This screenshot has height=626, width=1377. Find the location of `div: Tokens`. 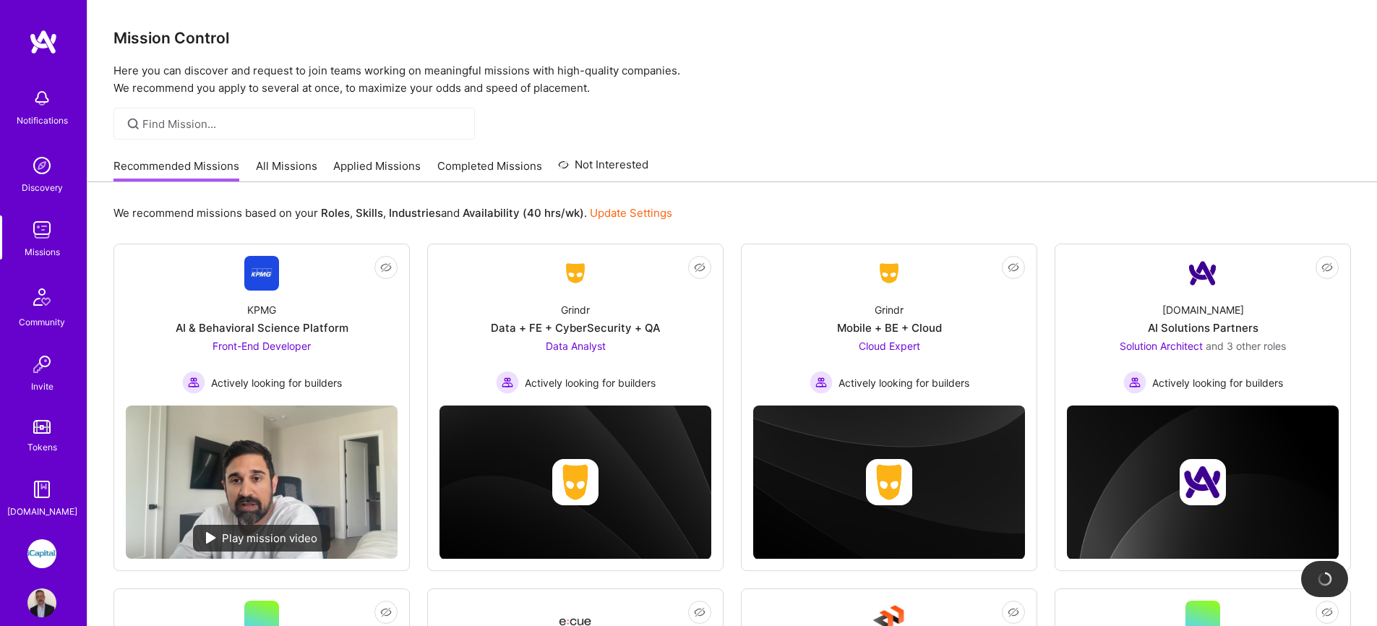

div: Tokens is located at coordinates (42, 447).